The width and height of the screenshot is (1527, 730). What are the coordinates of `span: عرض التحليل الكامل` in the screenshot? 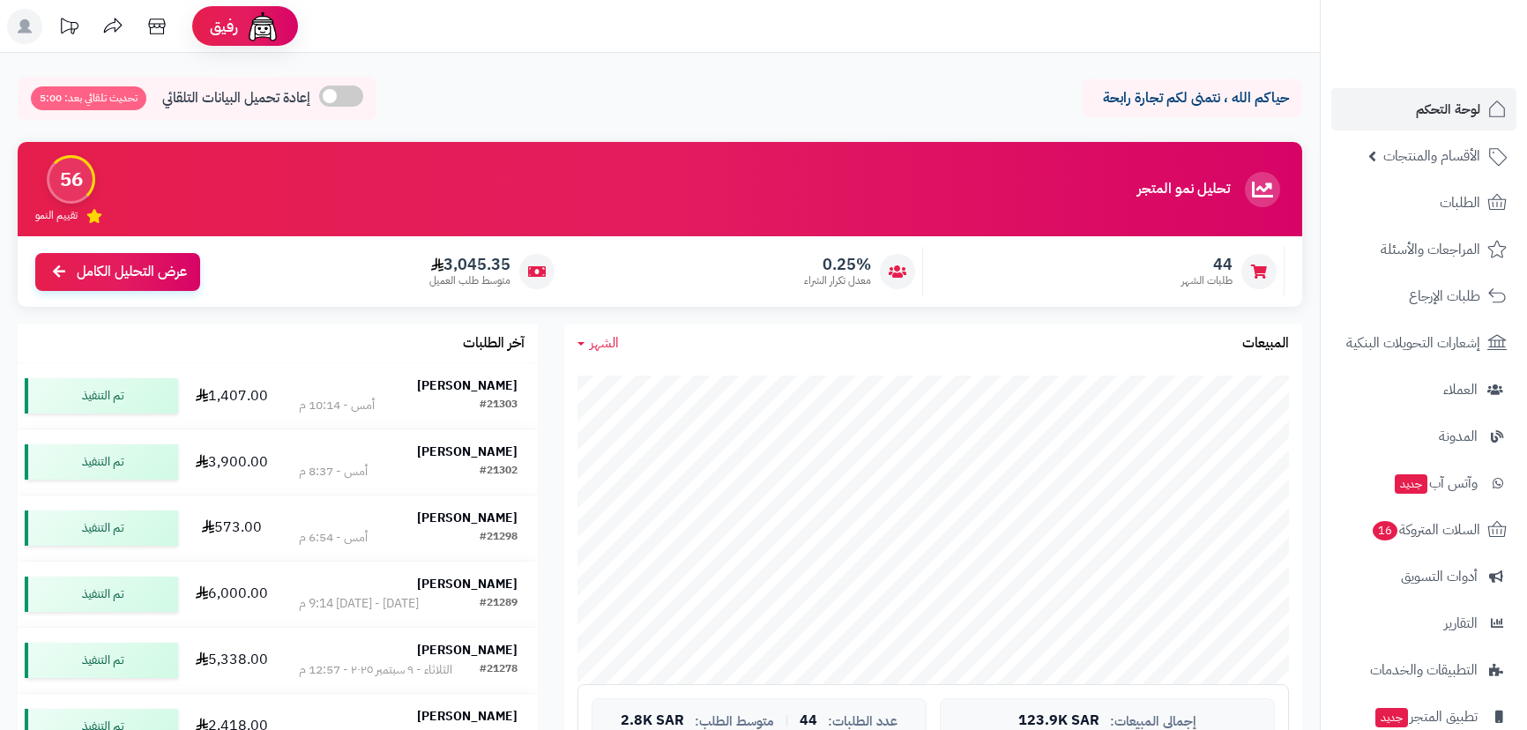 It's located at (131, 272).